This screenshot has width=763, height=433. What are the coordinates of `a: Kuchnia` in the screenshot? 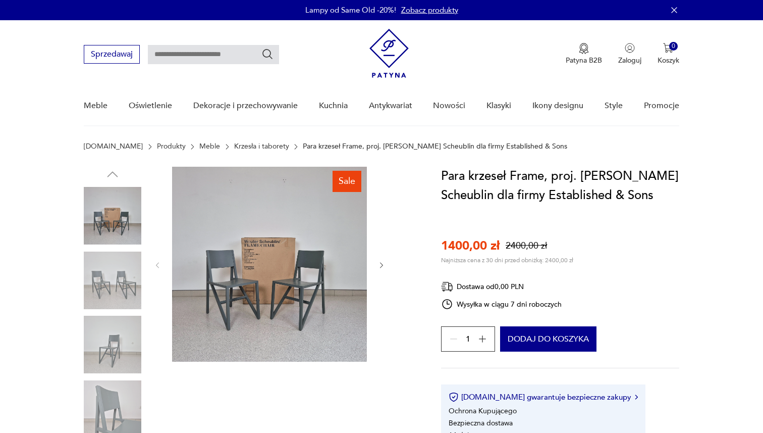 It's located at (333, 105).